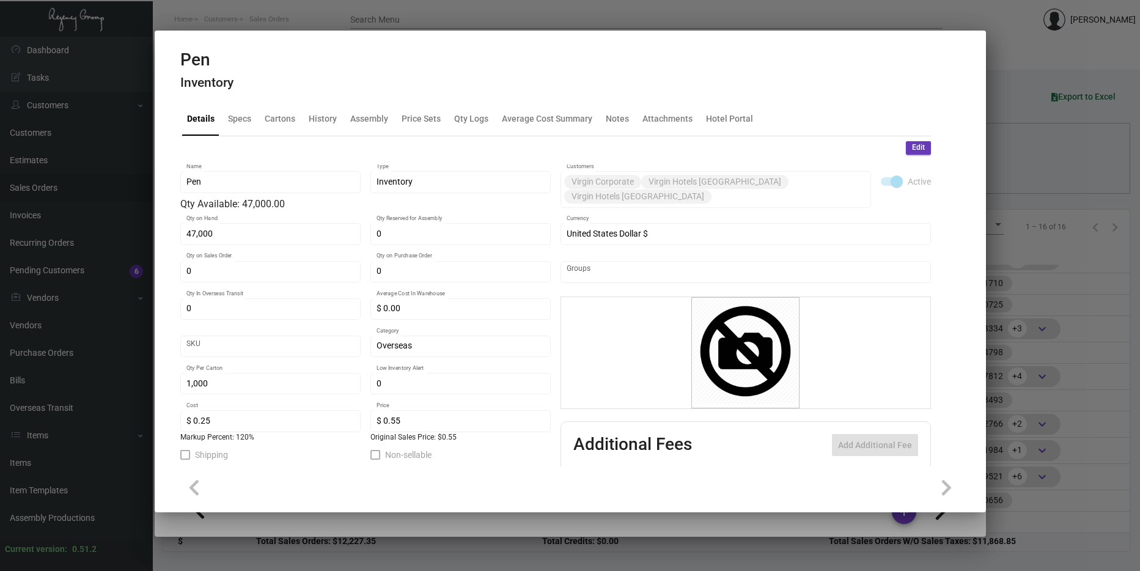 The width and height of the screenshot is (1140, 571). Describe the element at coordinates (471, 119) in the screenshot. I see `div: Qty Logs` at that location.